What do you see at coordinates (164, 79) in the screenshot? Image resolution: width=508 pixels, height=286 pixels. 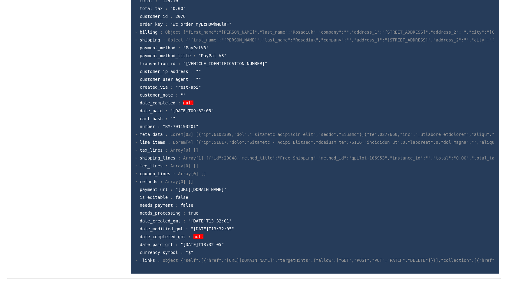 I see `span: customer_user_agent` at bounding box center [164, 79].